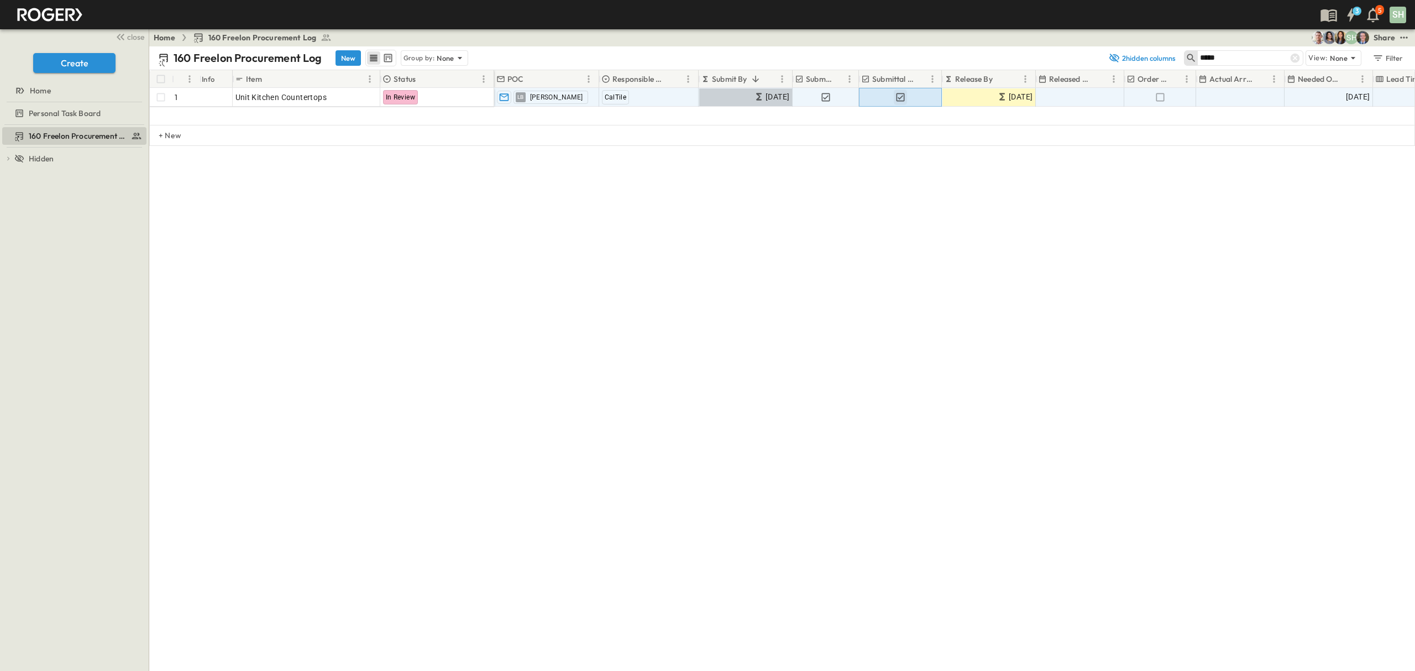 Image resolution: width=1415 pixels, height=671 pixels. Describe the element at coordinates (1317, 58) in the screenshot. I see `p: View:` at that location.